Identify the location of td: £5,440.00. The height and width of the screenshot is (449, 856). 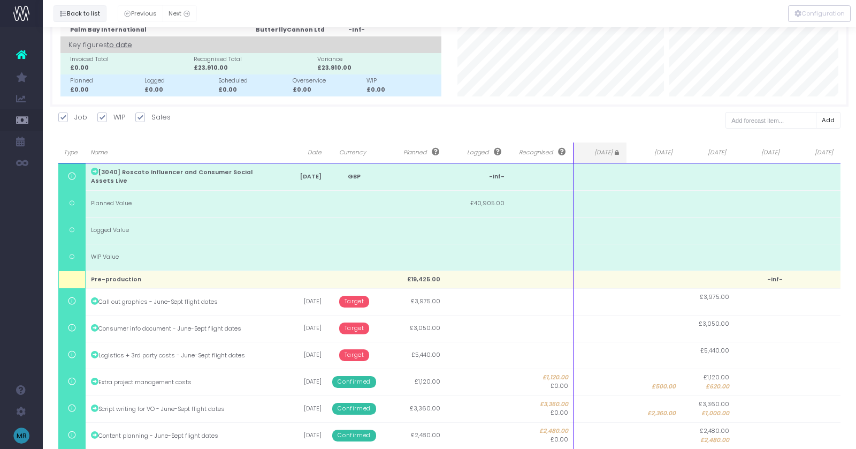
(414, 355).